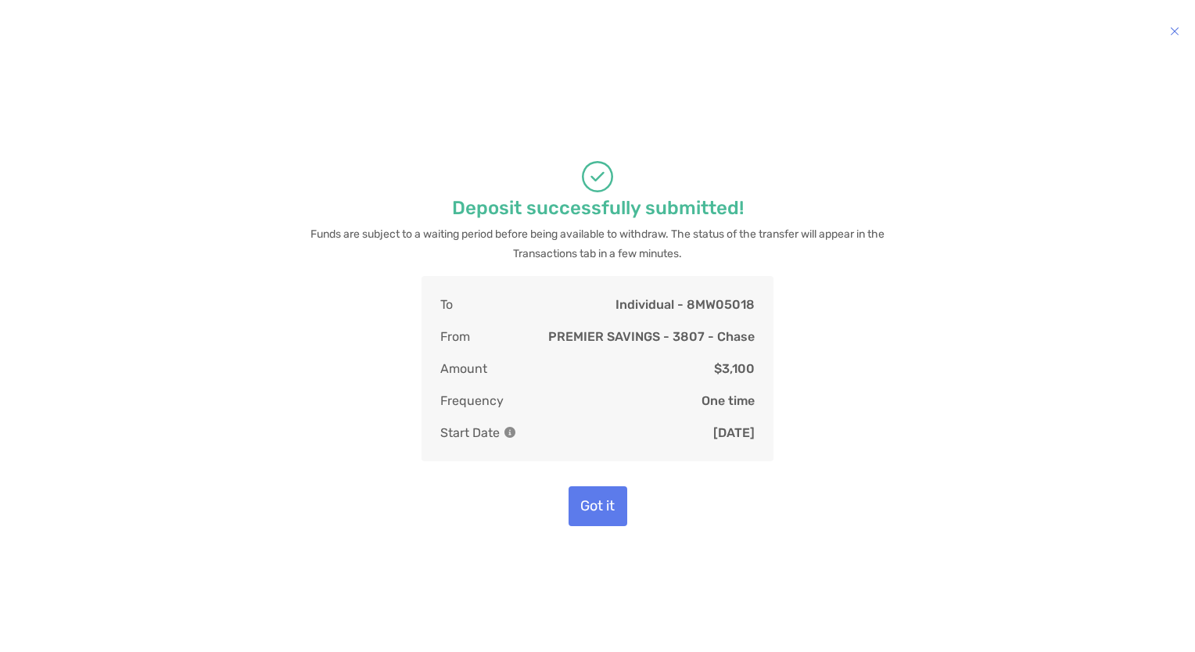 Image resolution: width=1195 pixels, height=652 pixels. What do you see at coordinates (478, 433) in the screenshot?
I see `p: Start Date` at bounding box center [478, 433].